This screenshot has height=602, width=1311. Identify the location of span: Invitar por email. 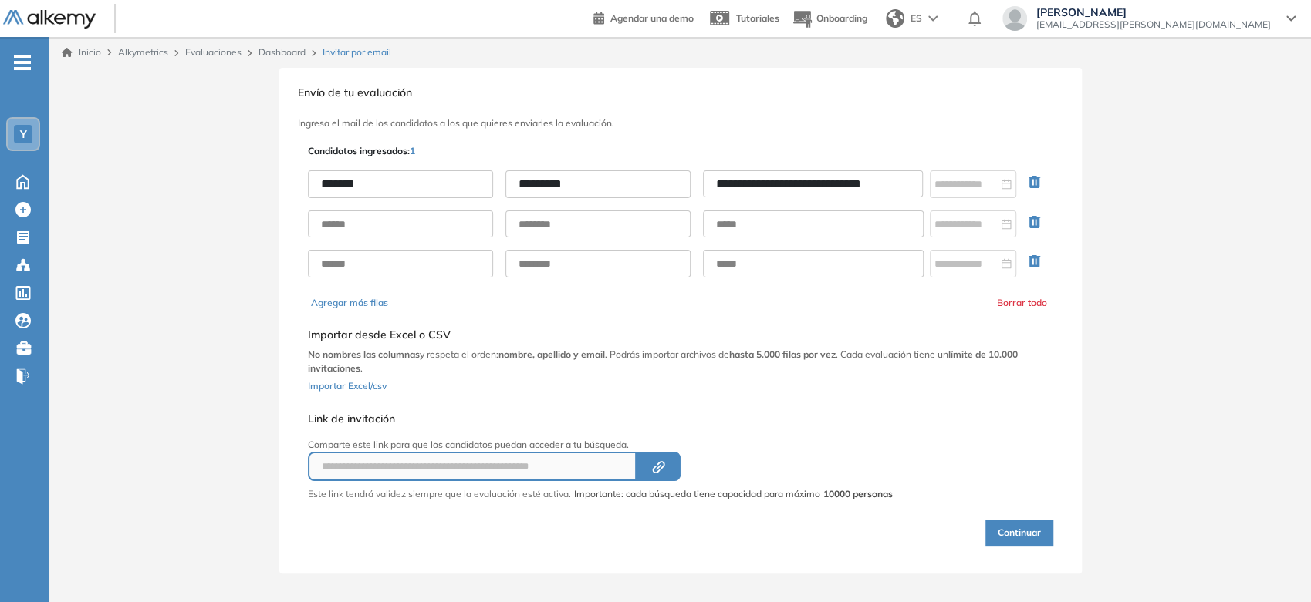
(356, 52).